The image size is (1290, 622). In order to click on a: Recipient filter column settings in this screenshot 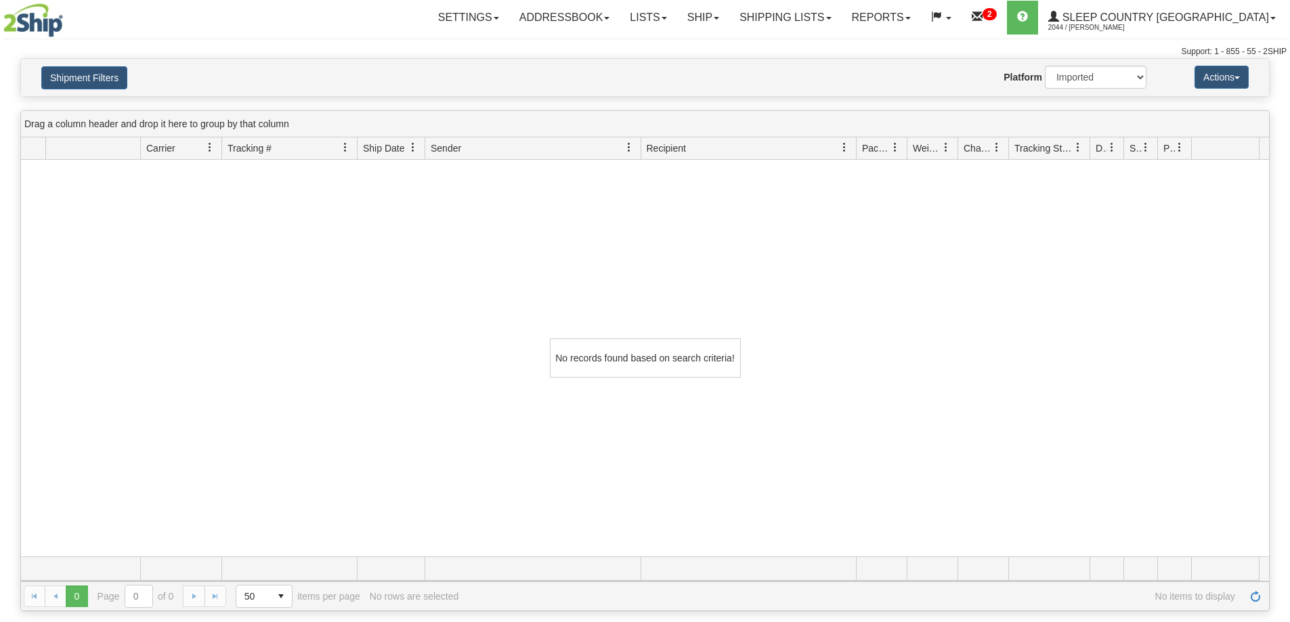, I will do `click(845, 148)`.